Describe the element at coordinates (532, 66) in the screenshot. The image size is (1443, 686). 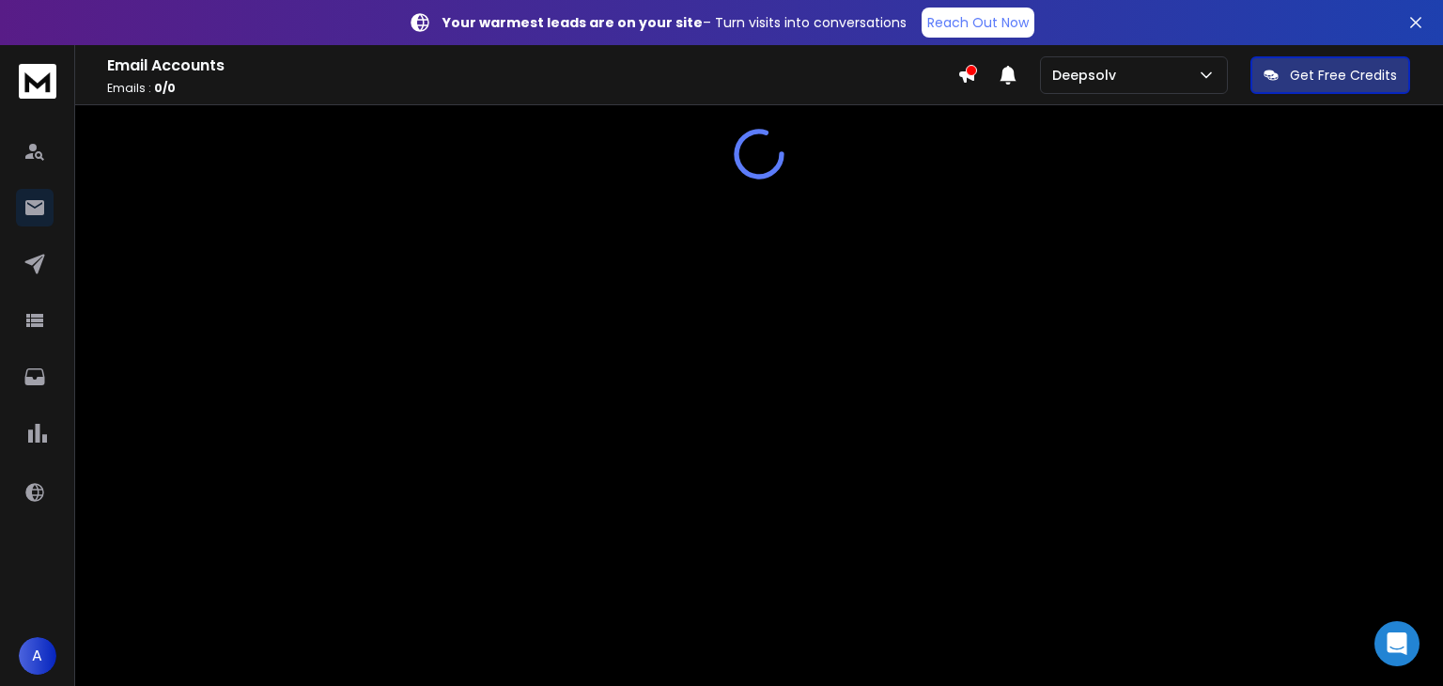
I see `h1: Email Accounts` at that location.